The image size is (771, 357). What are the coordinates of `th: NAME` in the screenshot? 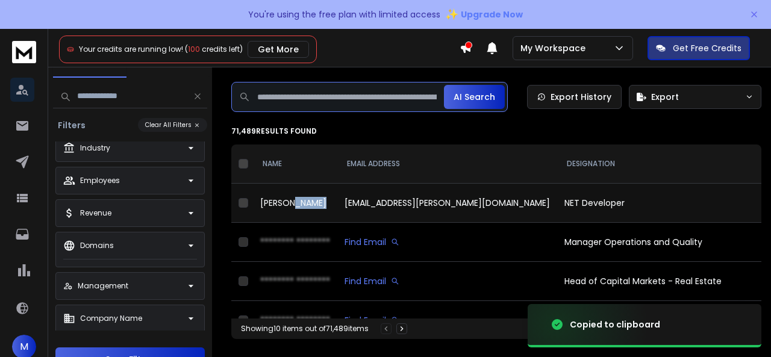 It's located at (295, 164).